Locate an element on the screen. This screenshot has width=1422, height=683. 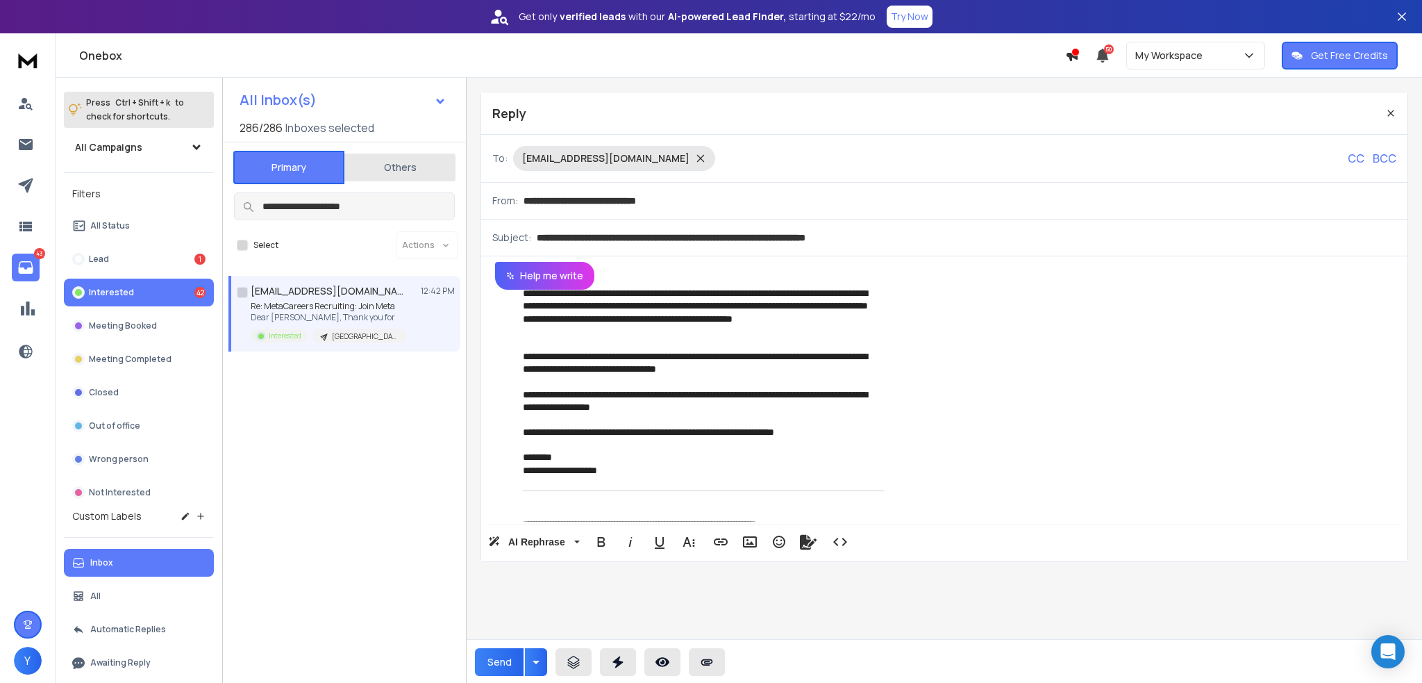
p: Get Free Credits is located at coordinates (1349, 56).